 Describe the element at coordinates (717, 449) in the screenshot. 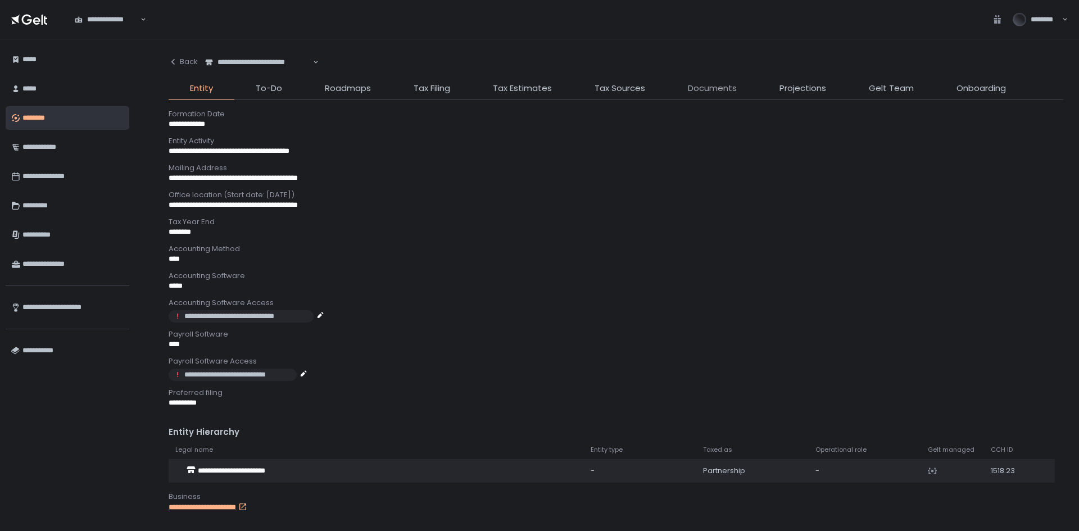

I see `span: Taxed as` at that location.